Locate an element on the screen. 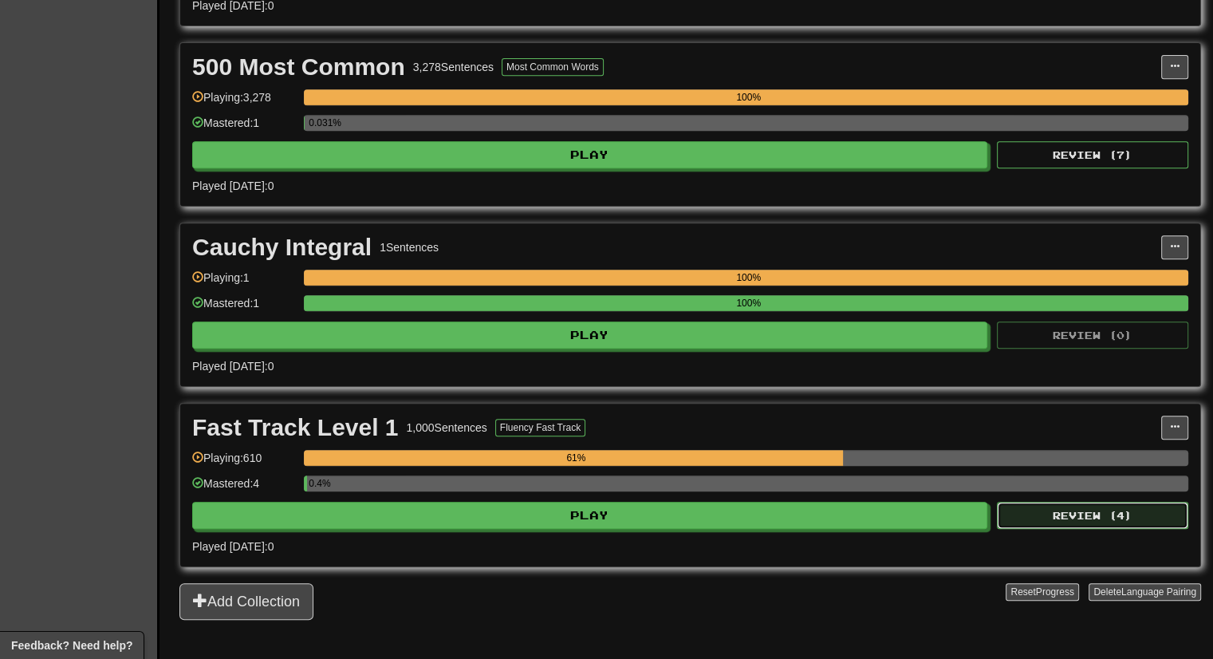  div: 500 Most Common is located at coordinates (298, 67).